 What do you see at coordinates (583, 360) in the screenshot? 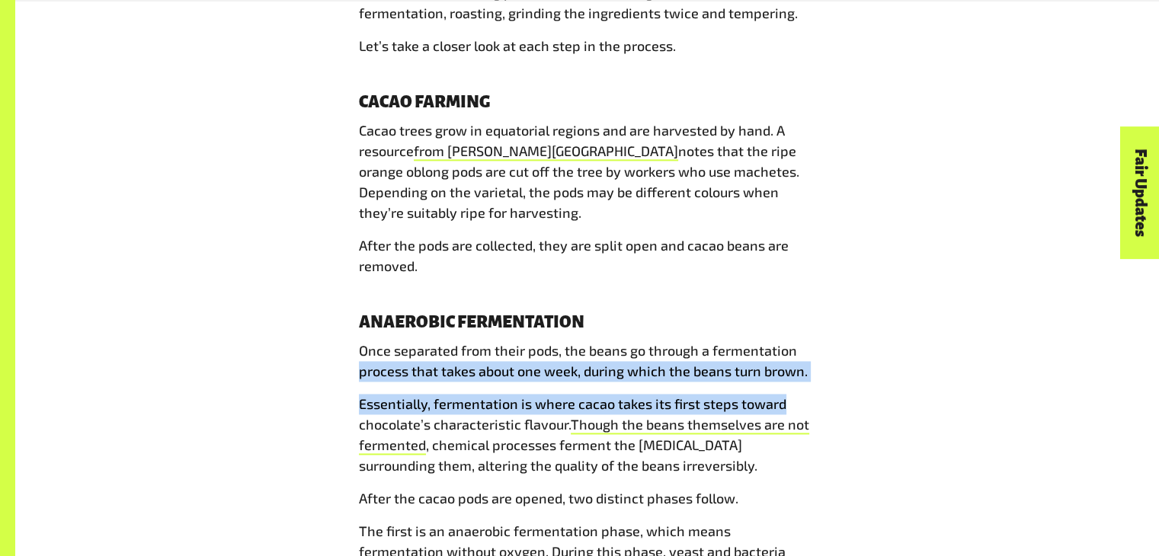
I see `span: Once separated from their pods, the beans go through a fermentation process that takes about one ...` at bounding box center [583, 360].